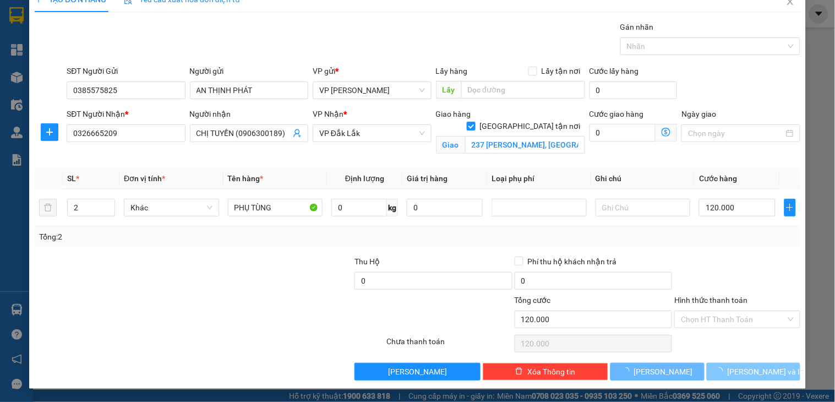 This screenshot has height=402, width=835. Describe the element at coordinates (275, 207) in the screenshot. I see `input: VD: Bàn, Ghế` at that location.